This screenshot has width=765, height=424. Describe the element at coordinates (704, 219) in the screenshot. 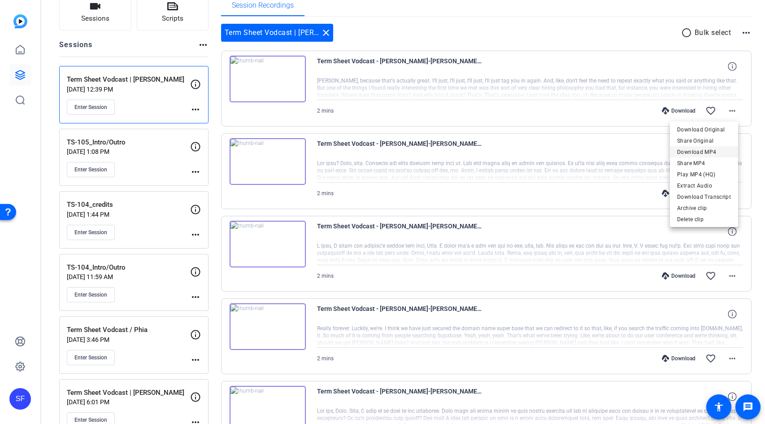

I see `span: Delete clip` at that location.